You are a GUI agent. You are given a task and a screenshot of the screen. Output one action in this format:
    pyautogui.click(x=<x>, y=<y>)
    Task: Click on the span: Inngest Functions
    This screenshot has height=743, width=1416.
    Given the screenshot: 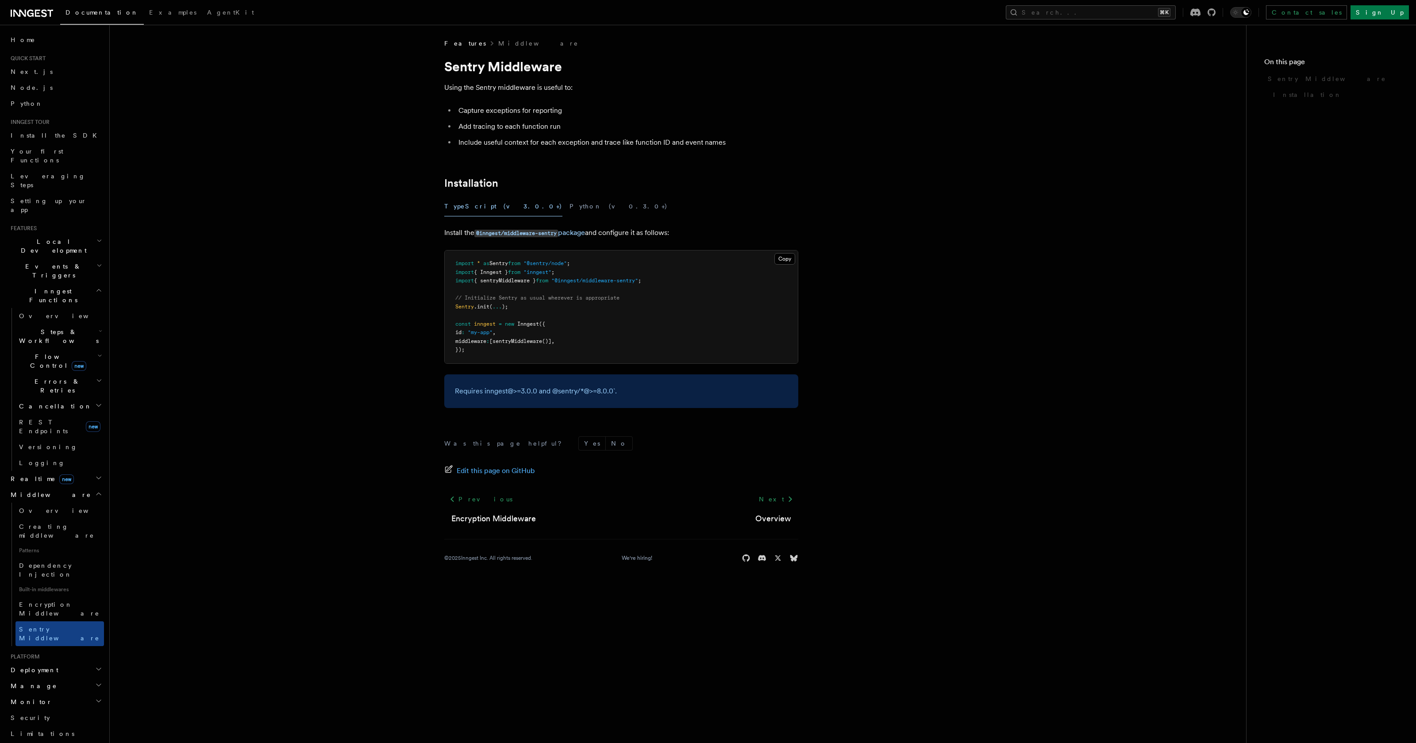 What is the action you would take?
    pyautogui.click(x=51, y=296)
    